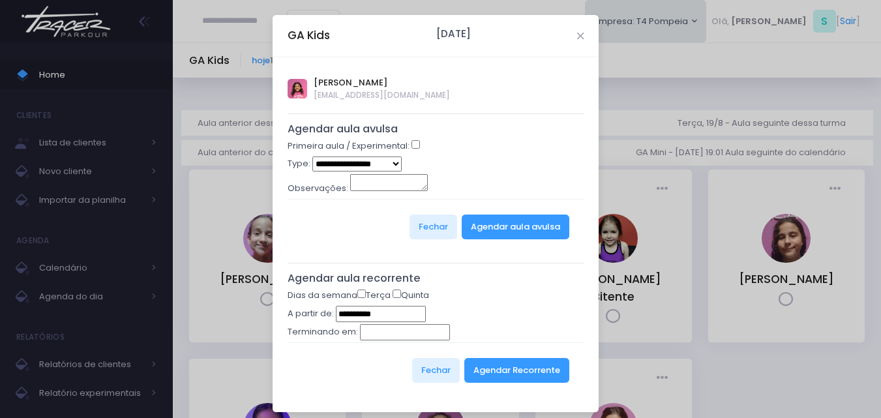 The image size is (881, 418). Describe the element at coordinates (310, 314) in the screenshot. I see `label: A partir de:` at that location.